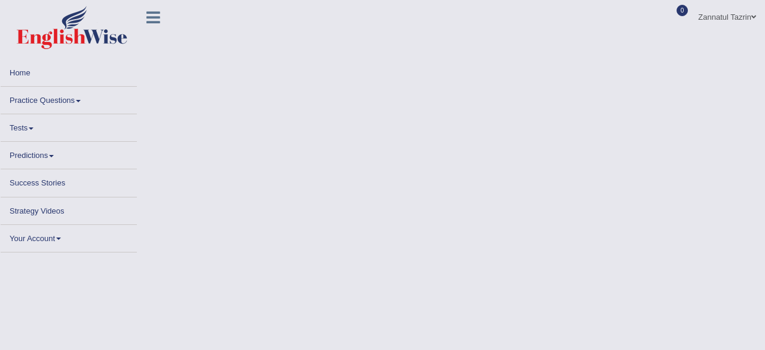 The height and width of the screenshot is (350, 765). I want to click on a: Tests, so click(69, 126).